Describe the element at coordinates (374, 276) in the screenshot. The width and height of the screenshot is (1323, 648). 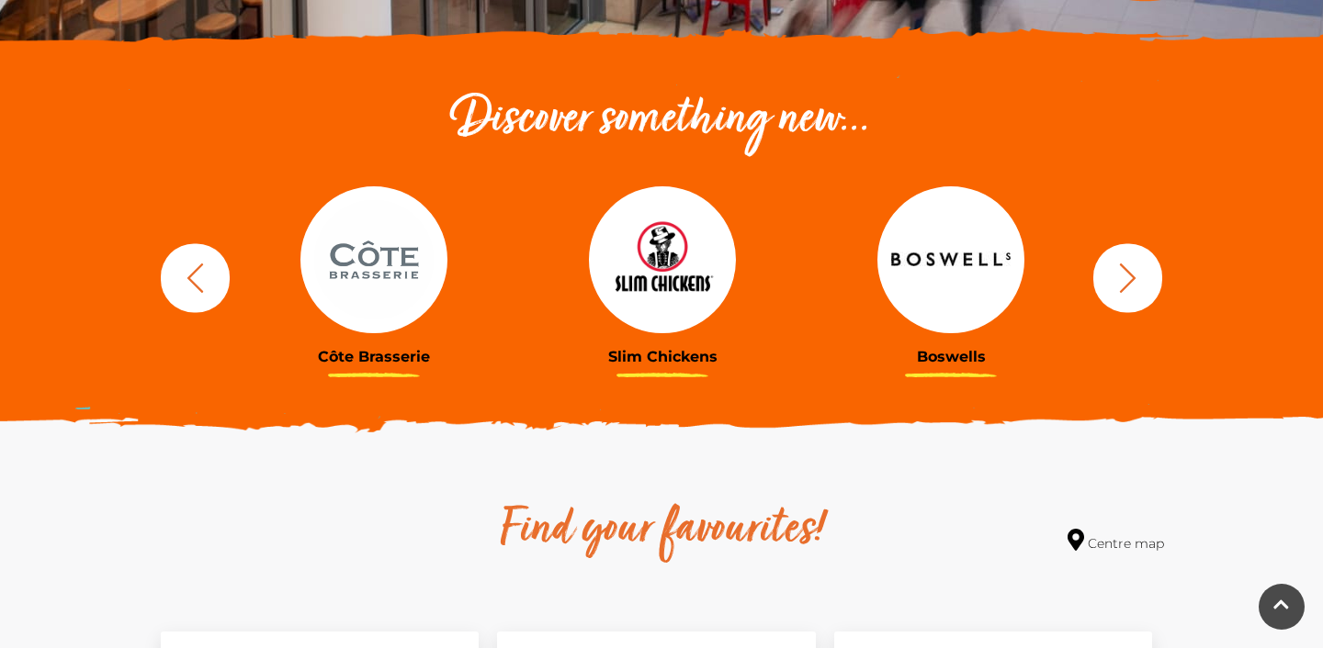
I see `a: Côte Brasserie` at that location.